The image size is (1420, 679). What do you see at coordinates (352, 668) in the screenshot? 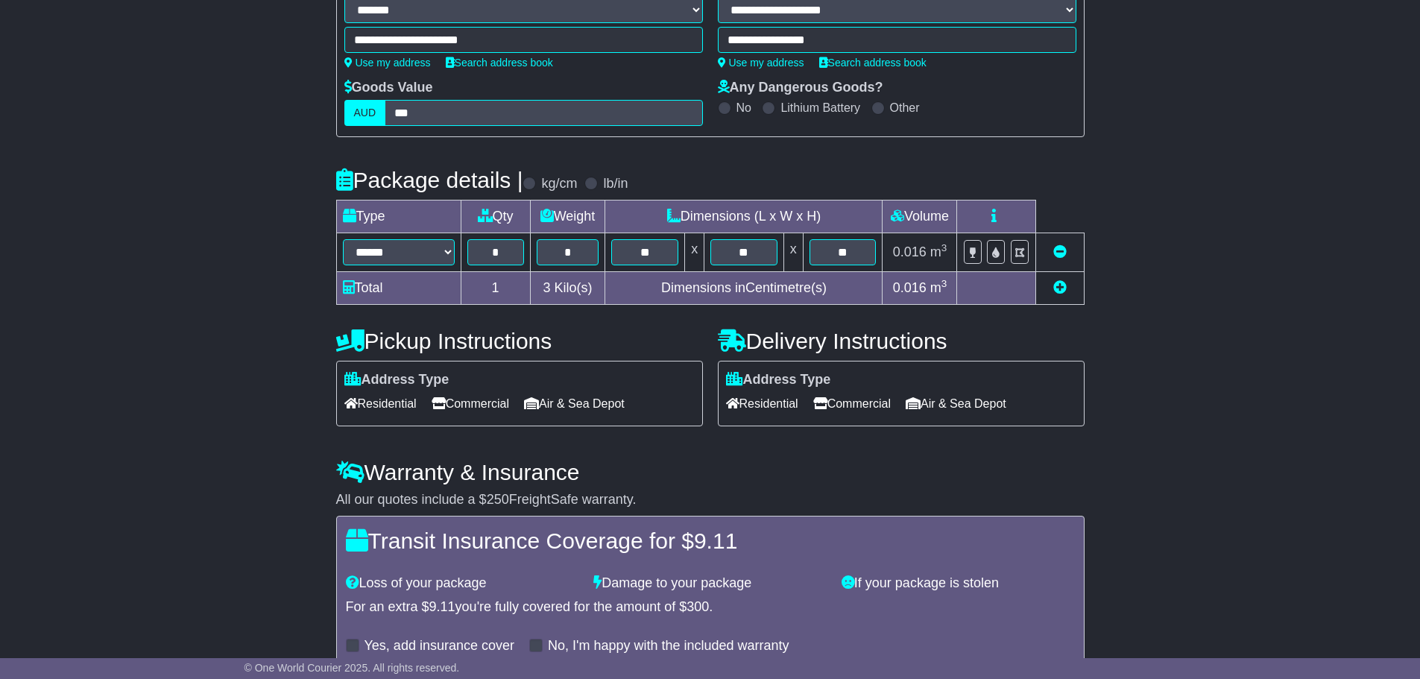
I see `span: © One World Courier 2025. All rights reserved.` at bounding box center [352, 668].